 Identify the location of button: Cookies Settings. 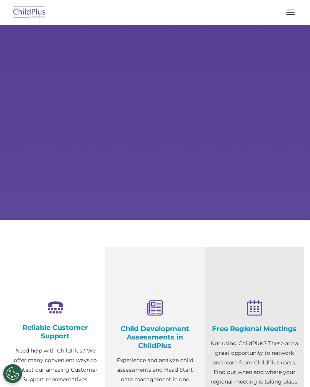
(13, 374).